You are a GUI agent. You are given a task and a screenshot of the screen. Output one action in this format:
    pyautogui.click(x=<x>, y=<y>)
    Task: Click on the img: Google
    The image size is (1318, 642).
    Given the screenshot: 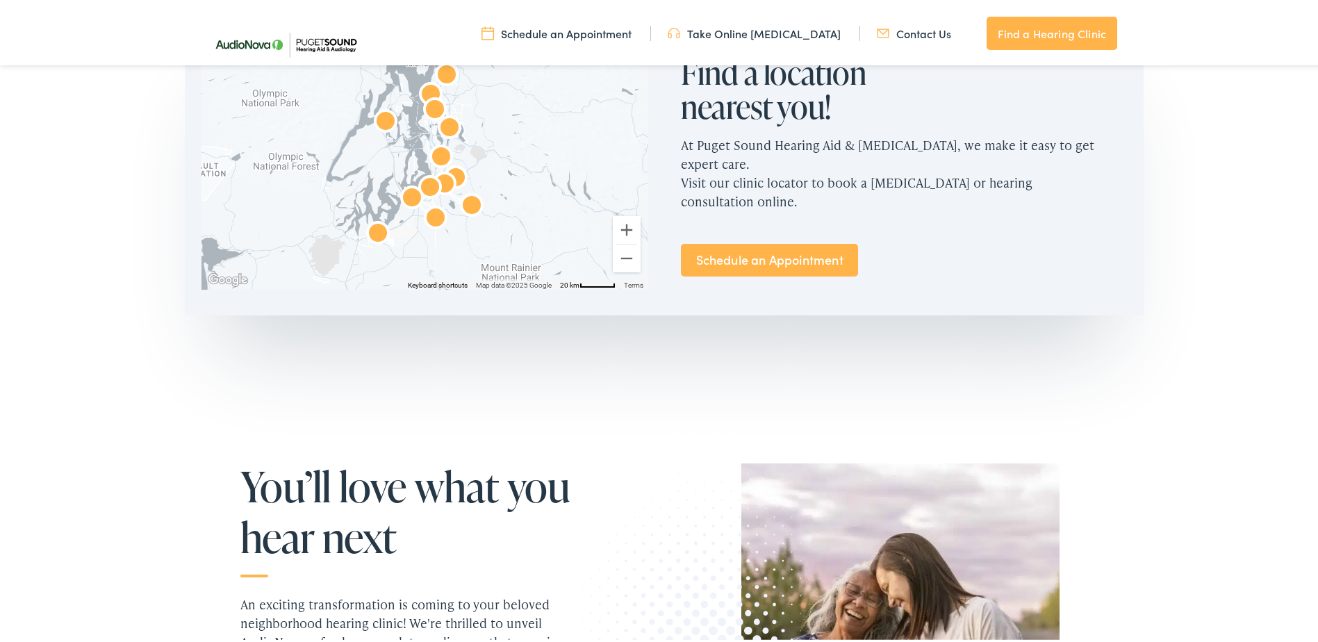 What is the action you would take?
    pyautogui.click(x=228, y=277)
    